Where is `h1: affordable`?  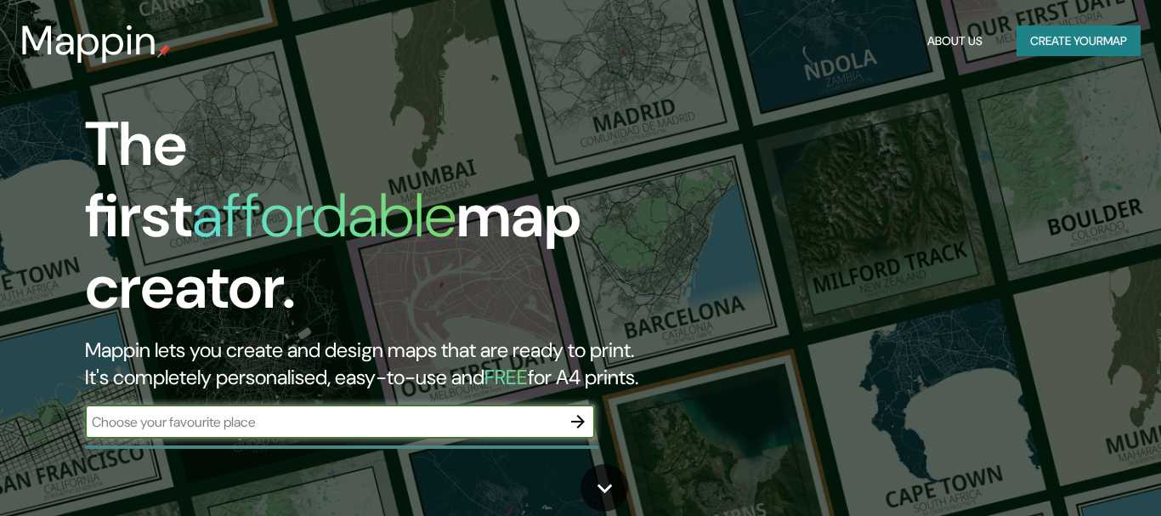 h1: affordable is located at coordinates (324, 215).